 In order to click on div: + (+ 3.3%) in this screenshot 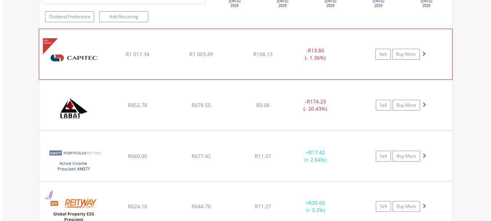, I will do `click(316, 206)`.